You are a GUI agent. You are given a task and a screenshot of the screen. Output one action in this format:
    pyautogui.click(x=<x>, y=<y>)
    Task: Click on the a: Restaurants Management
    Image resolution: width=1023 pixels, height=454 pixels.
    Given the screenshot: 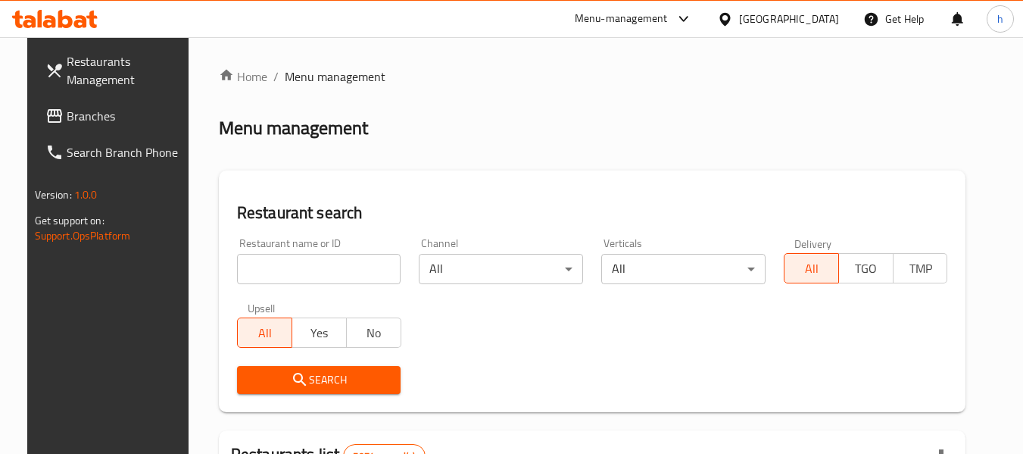 What is the action you would take?
    pyautogui.click(x=116, y=70)
    